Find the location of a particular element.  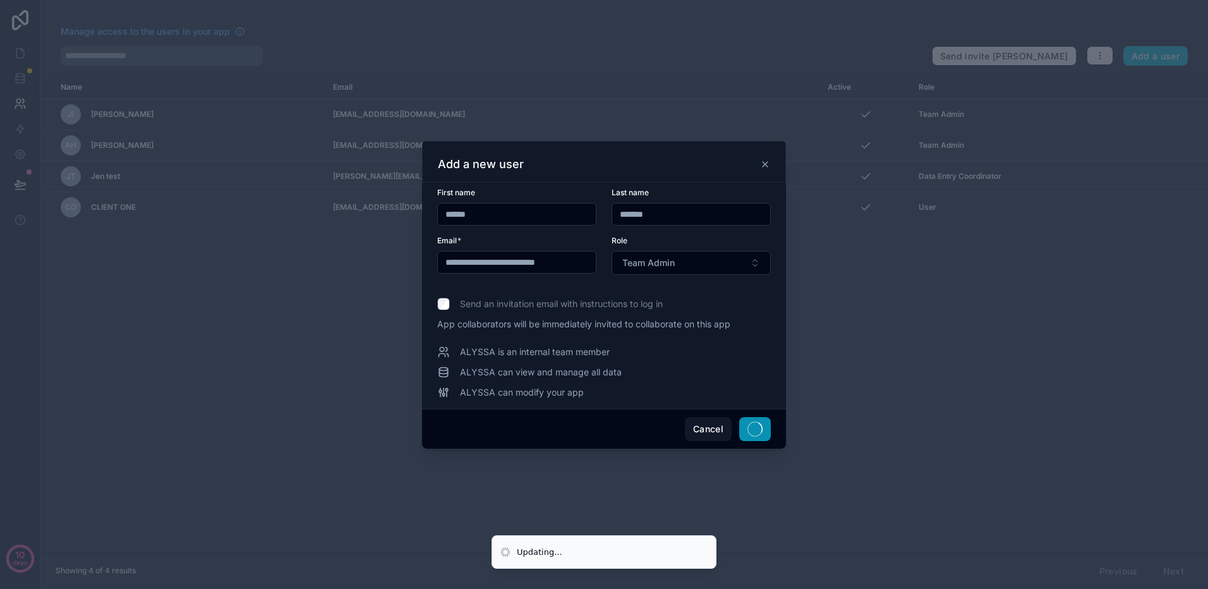

span: Send an invitation email with instructions to log in is located at coordinates (561, 304).